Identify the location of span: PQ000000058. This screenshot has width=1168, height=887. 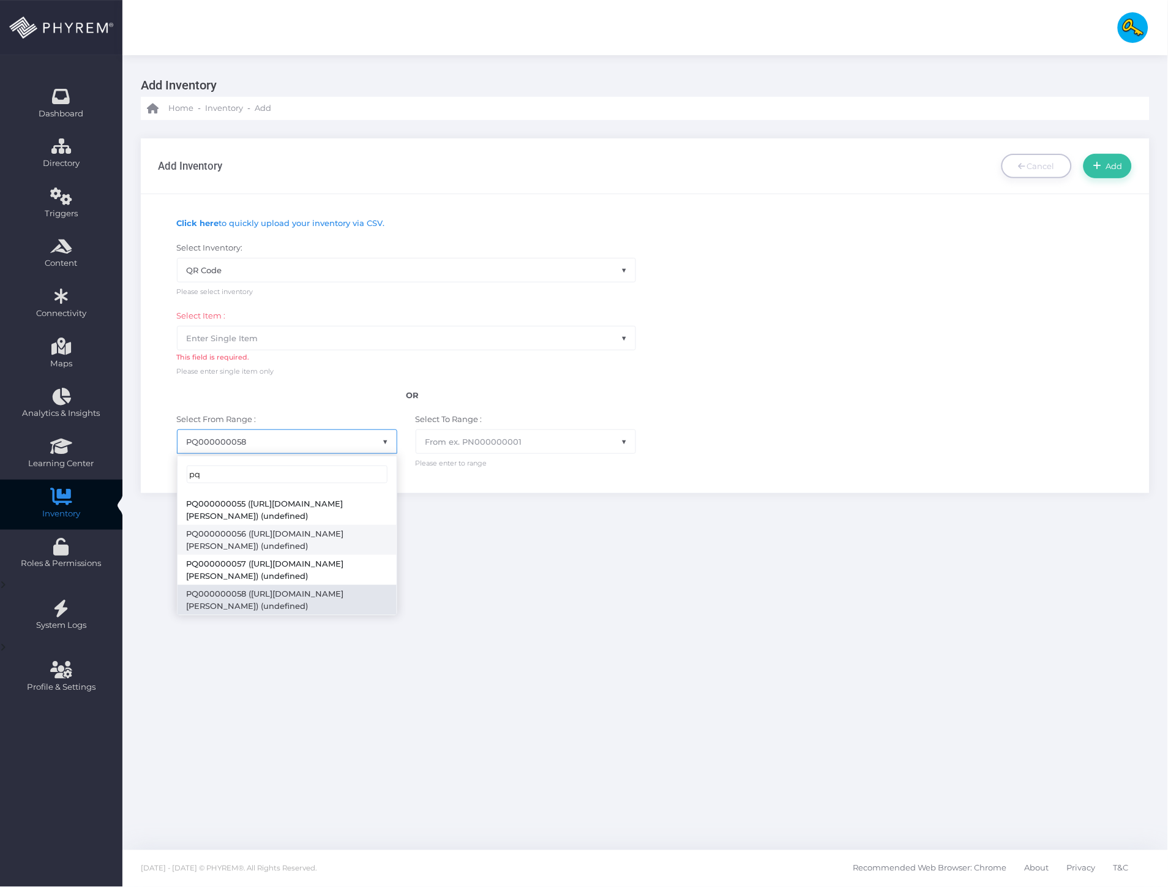
(287, 441).